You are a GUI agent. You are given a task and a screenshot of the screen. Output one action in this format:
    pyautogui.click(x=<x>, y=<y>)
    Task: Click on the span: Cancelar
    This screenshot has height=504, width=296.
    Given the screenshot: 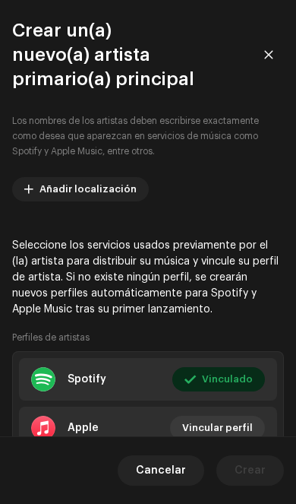 What is the action you would take?
    pyautogui.click(x=161, y=470)
    